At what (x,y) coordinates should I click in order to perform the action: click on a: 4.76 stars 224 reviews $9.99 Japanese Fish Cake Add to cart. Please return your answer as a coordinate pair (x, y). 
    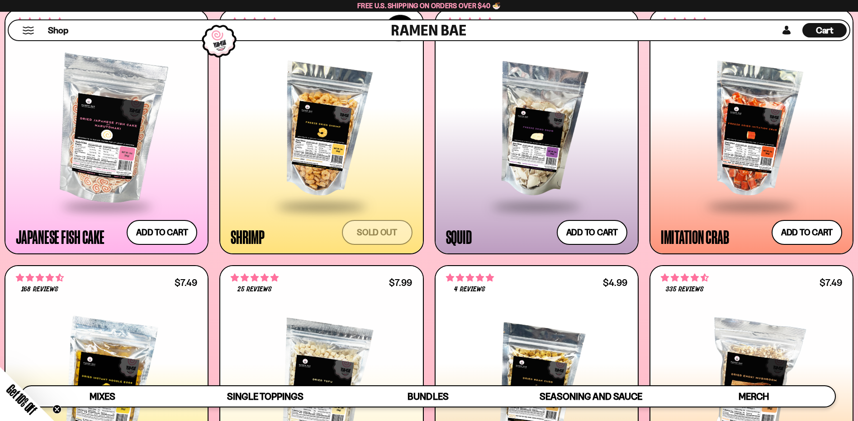
    Looking at the image, I should click on (106, 132).